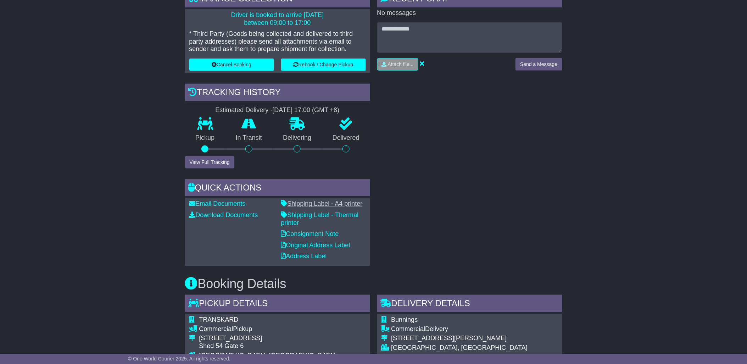 This screenshot has width=747, height=364. Describe the element at coordinates (210, 162) in the screenshot. I see `button: View Full Tracking` at that location.